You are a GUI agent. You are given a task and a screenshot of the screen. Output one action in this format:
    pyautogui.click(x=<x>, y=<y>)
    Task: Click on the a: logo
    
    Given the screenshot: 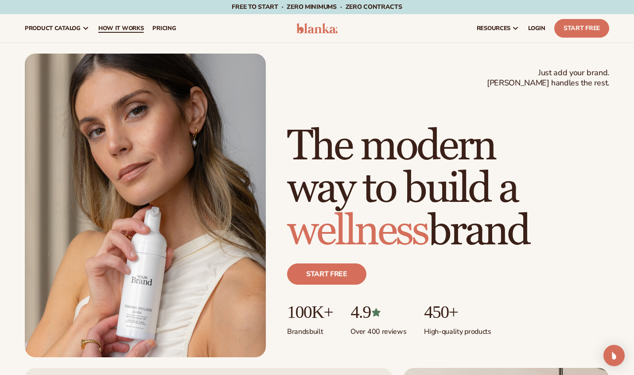 What is the action you would take?
    pyautogui.click(x=317, y=28)
    